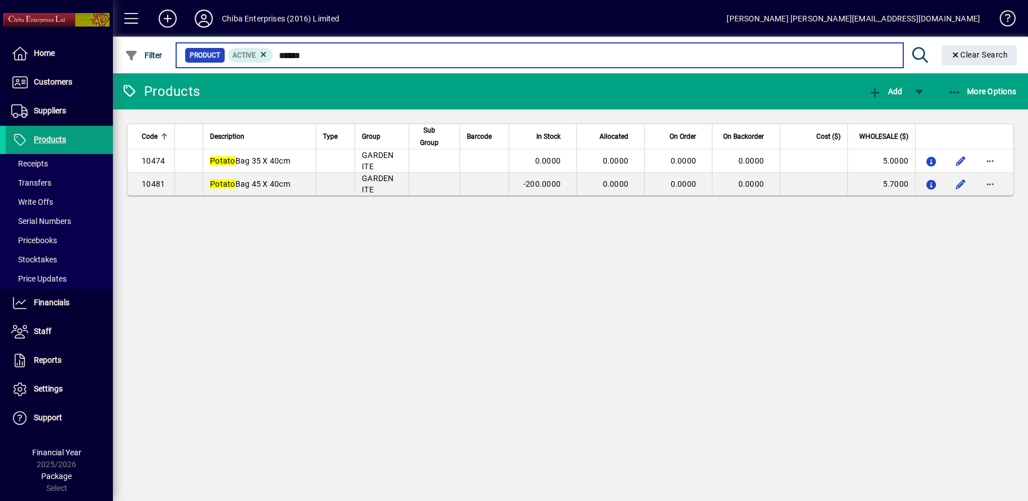 This screenshot has height=501, width=1028. Describe the element at coordinates (59, 361) in the screenshot. I see `a: Reports` at that location.